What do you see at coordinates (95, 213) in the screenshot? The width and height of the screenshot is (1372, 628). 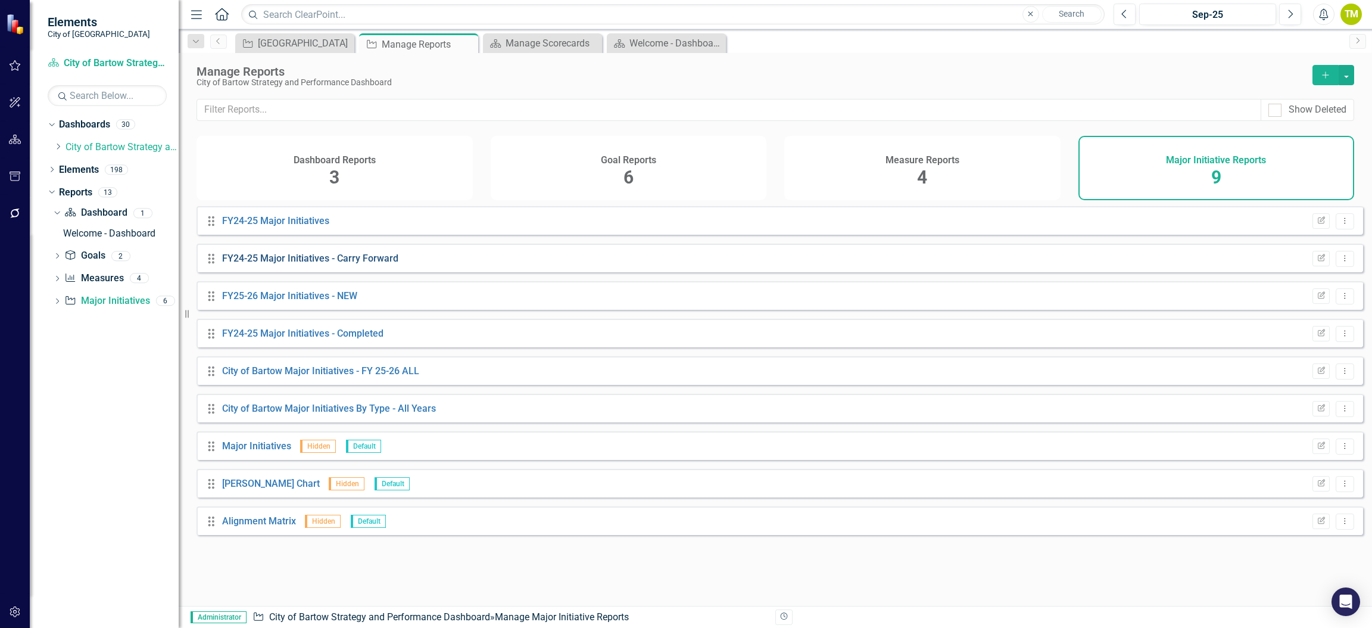 I see `a: Dashboard` at bounding box center [95, 213].